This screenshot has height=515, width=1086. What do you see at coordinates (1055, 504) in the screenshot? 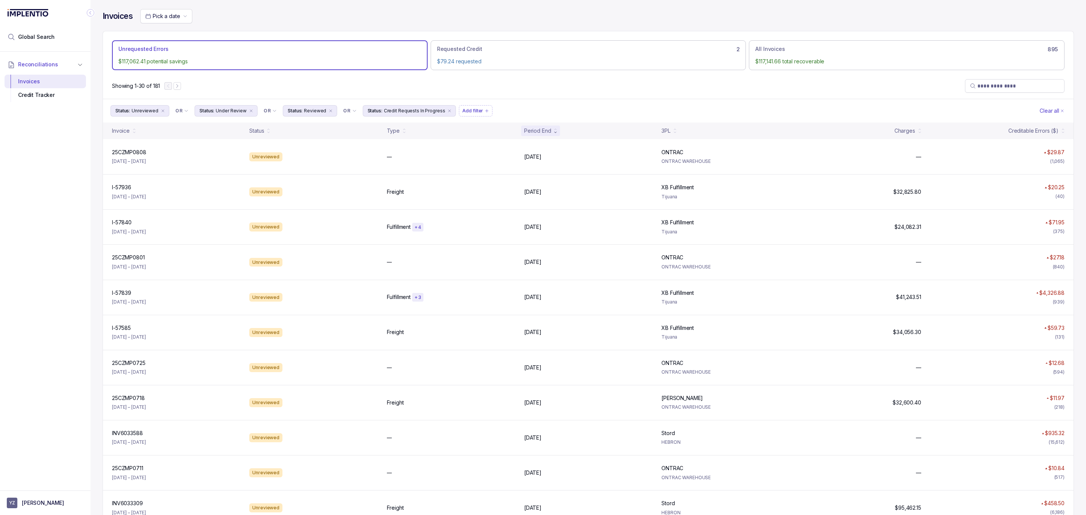
I see `p: $458.50` at bounding box center [1055, 504].